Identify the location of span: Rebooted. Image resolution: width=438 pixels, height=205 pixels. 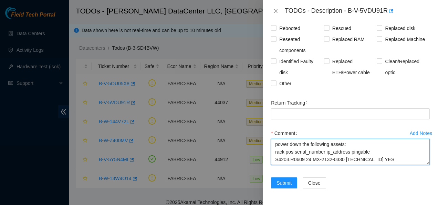
(290, 28).